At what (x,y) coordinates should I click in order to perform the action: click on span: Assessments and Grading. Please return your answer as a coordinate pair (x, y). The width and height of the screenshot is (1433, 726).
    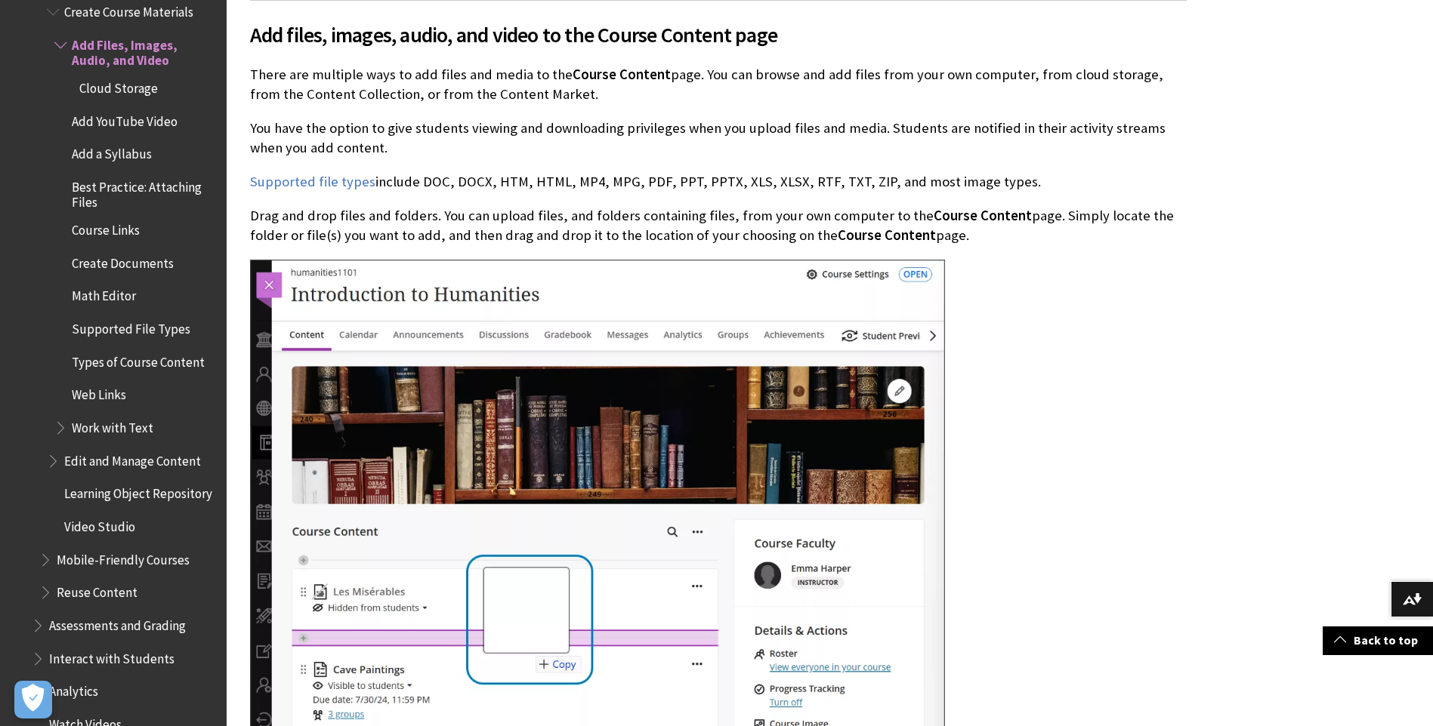
    Looking at the image, I should click on (117, 623).